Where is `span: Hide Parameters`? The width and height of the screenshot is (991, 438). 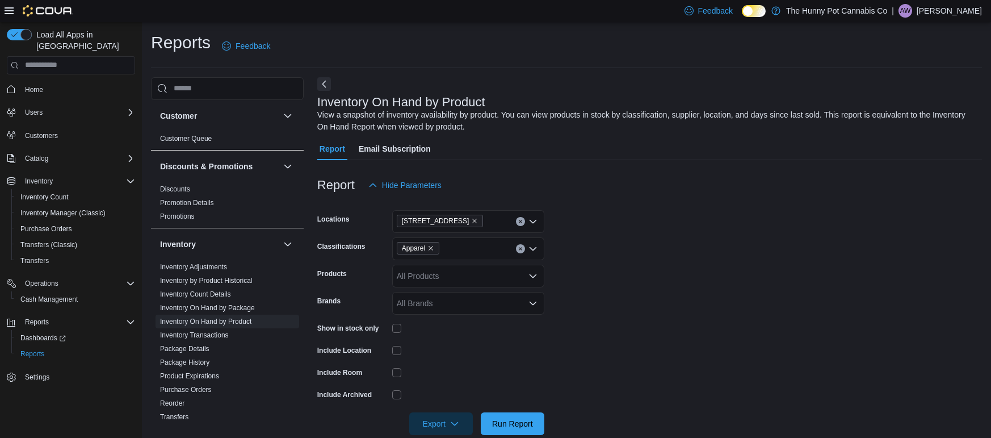
span: Hide Parameters is located at coordinates (411, 185).